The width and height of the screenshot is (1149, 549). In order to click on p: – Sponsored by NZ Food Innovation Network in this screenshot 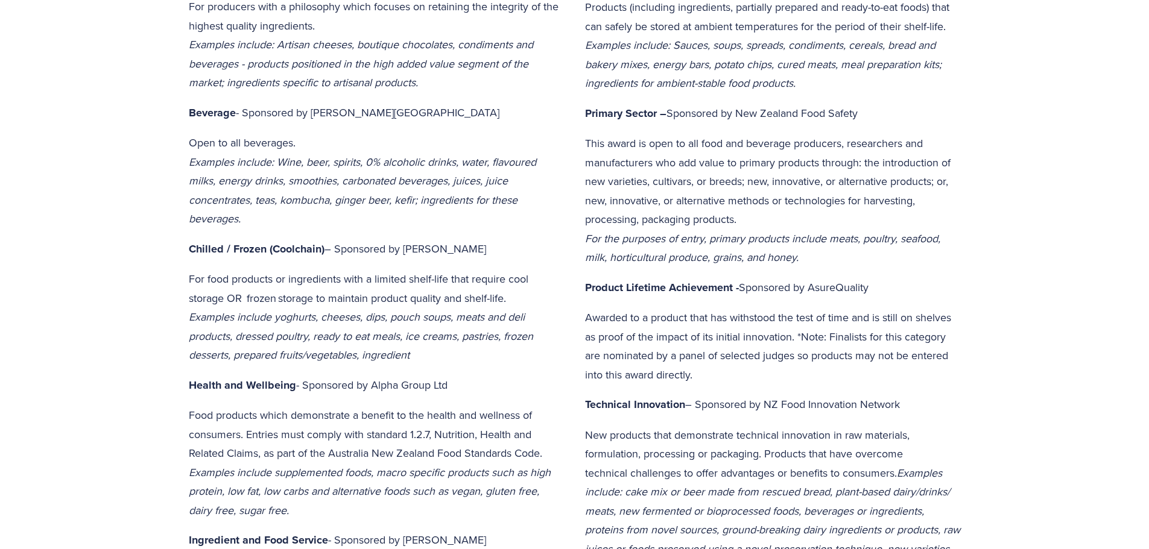, I will do `click(772, 405)`.